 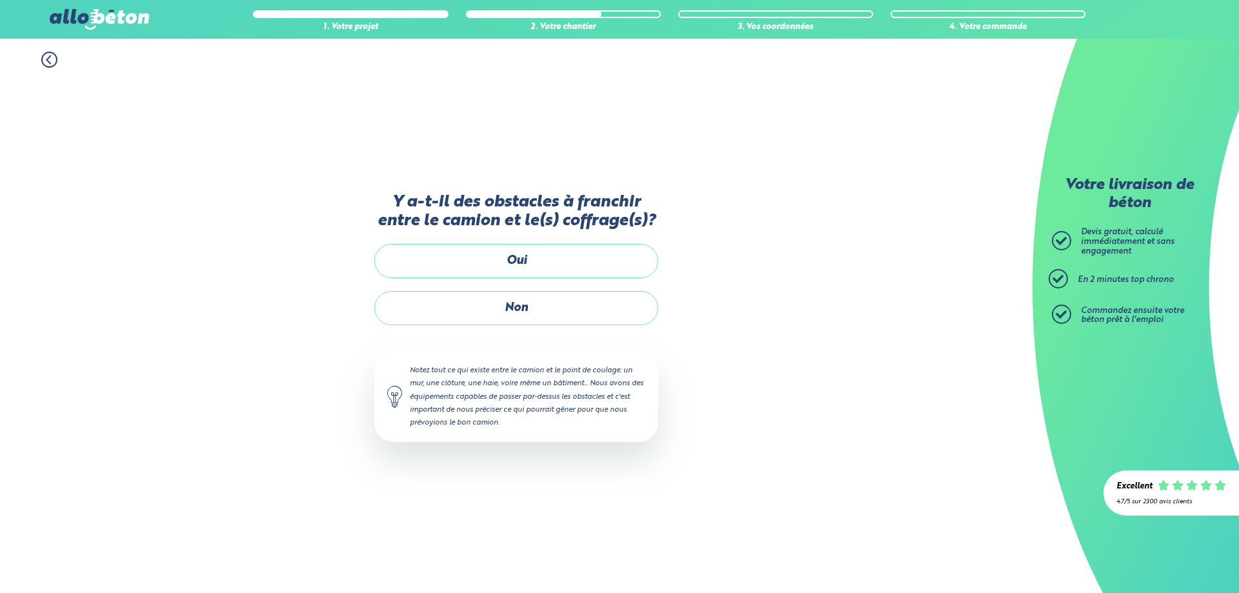 I want to click on div: 3. Vos coordonnées, so click(x=775, y=27).